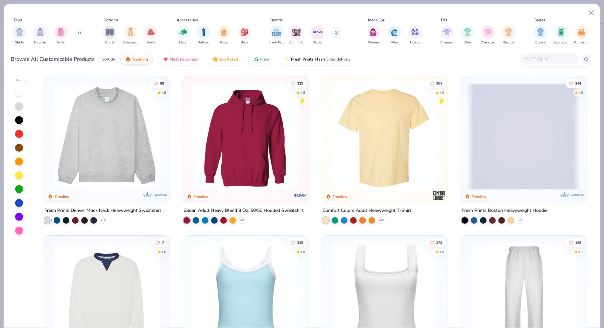  What do you see at coordinates (300, 83) in the screenshot?
I see `span: 223` at bounding box center [300, 83].